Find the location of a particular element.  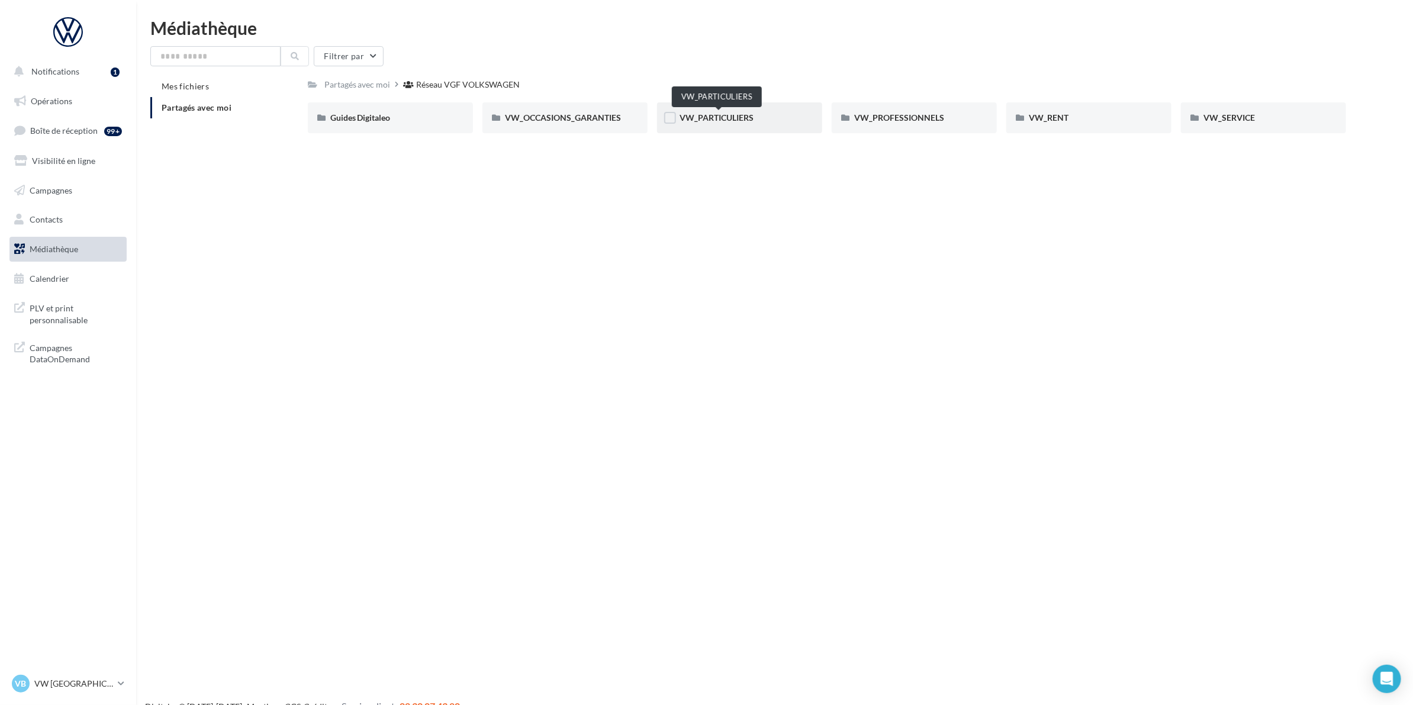

span: VW_OCCASIONS_GARANTIES is located at coordinates (563, 117).